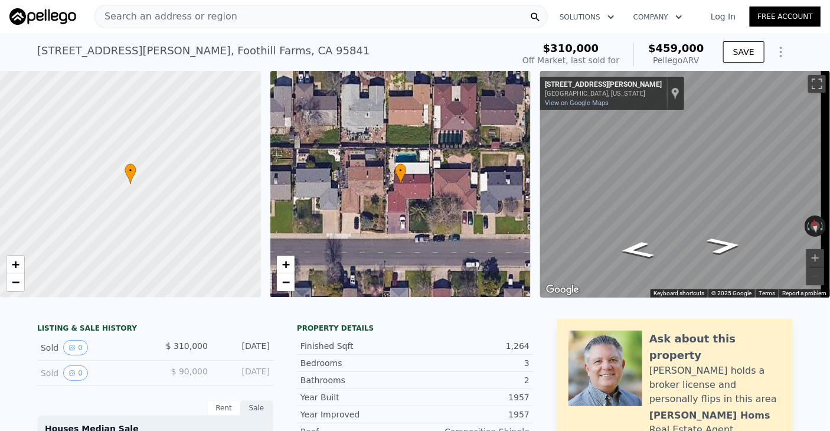 This screenshot has width=830, height=431. I want to click on div: Street View, so click(685, 184).